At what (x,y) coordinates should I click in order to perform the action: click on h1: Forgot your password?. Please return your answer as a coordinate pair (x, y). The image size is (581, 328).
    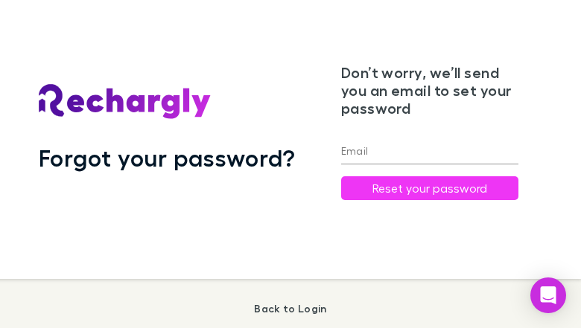
    Looking at the image, I should click on (167, 158).